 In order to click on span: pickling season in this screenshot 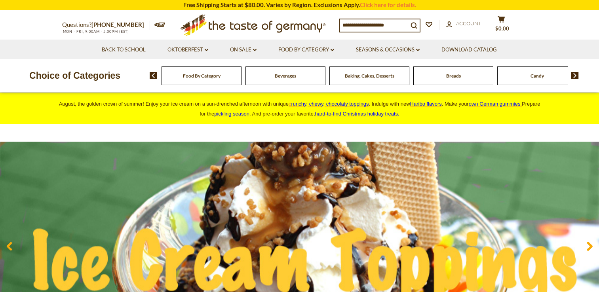, I will do `click(232, 114)`.